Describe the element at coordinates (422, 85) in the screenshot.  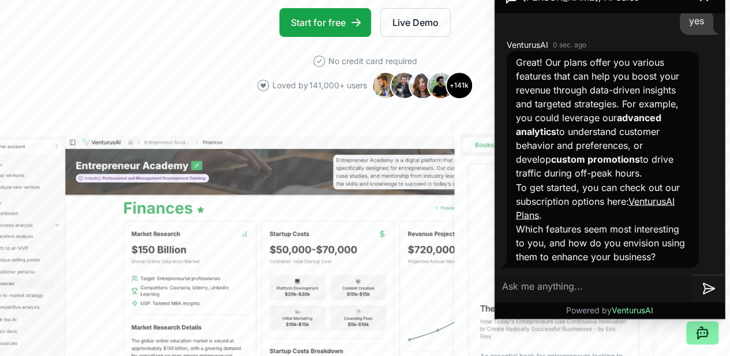
I see `img: Avatar 3` at that location.